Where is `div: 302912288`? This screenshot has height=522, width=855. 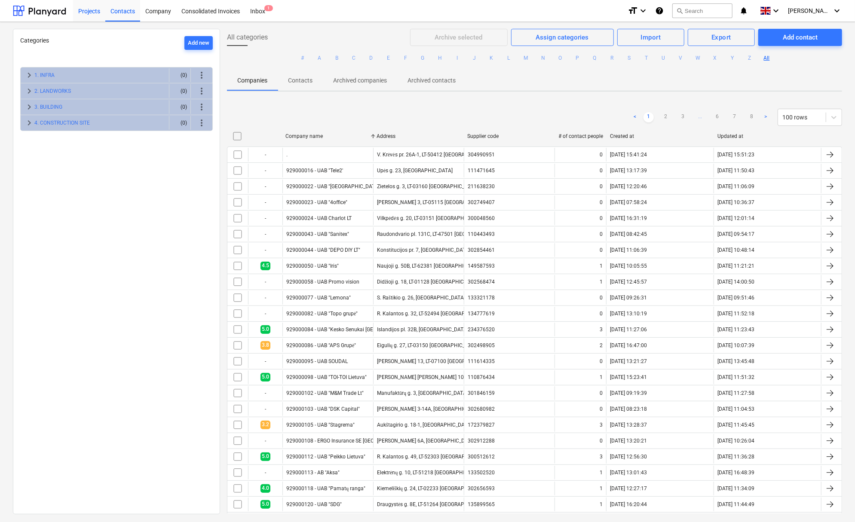 div: 302912288 is located at coordinates (481, 441).